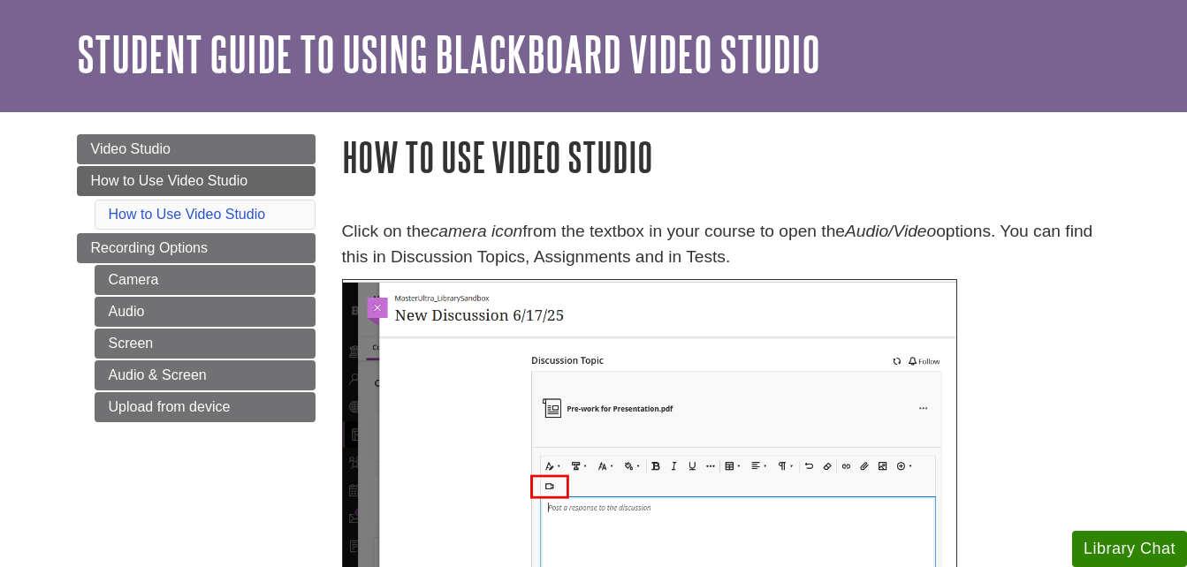  Describe the element at coordinates (476, 231) in the screenshot. I see `em: camera icon` at that location.